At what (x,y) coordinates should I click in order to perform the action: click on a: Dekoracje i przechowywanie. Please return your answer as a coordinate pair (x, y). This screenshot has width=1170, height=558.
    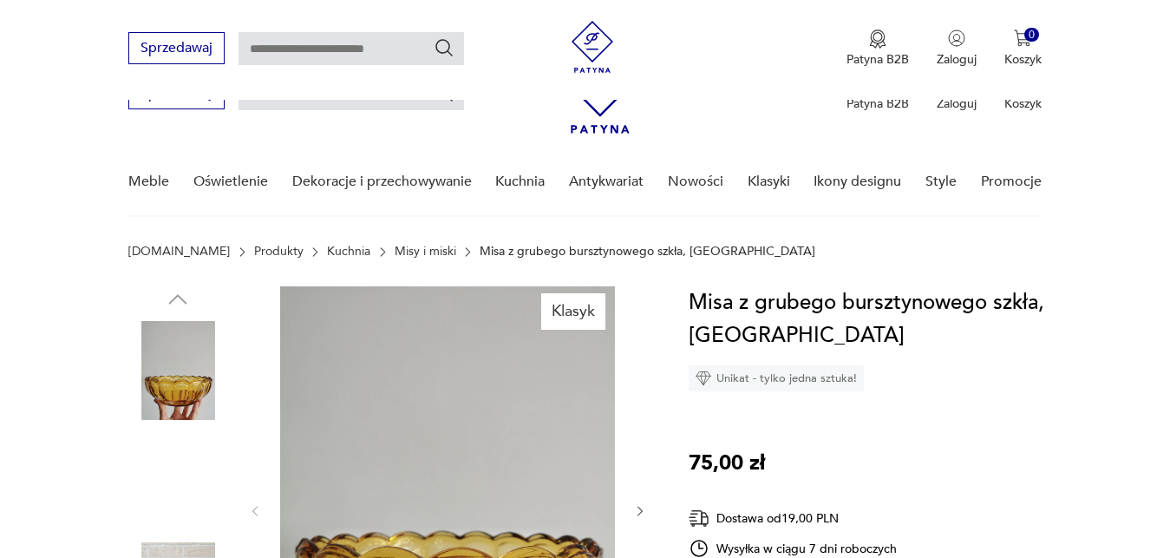
    Looking at the image, I should click on (382, 181).